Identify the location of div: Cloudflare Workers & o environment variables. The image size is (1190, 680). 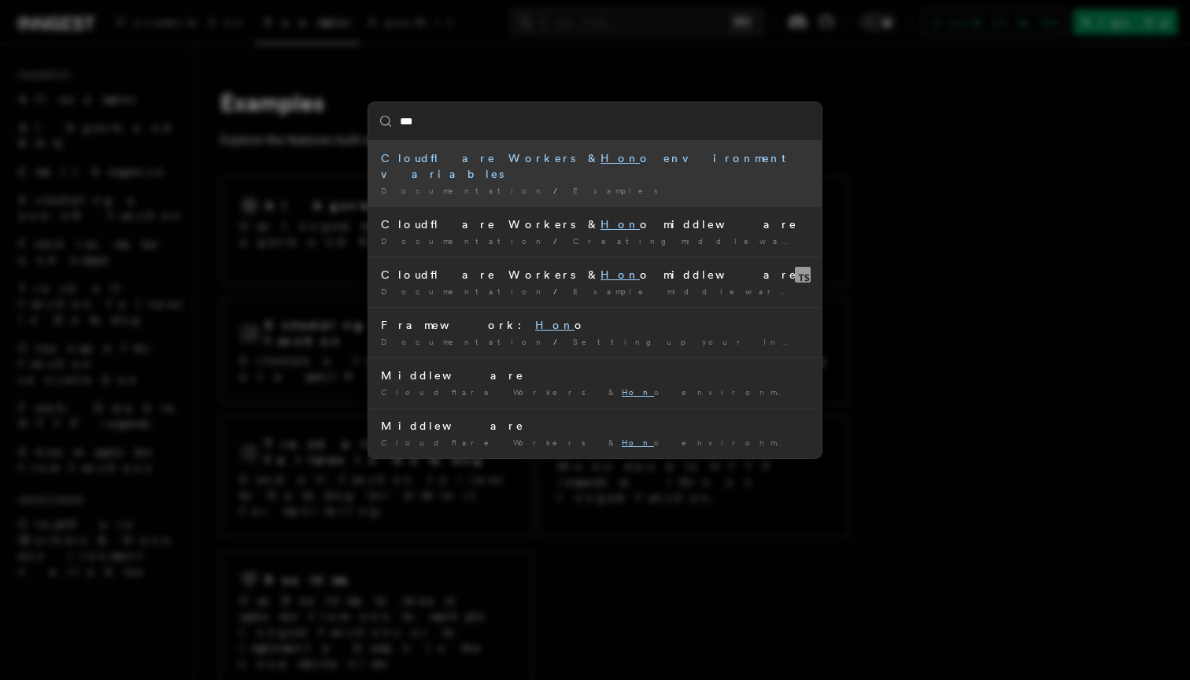
(595, 166).